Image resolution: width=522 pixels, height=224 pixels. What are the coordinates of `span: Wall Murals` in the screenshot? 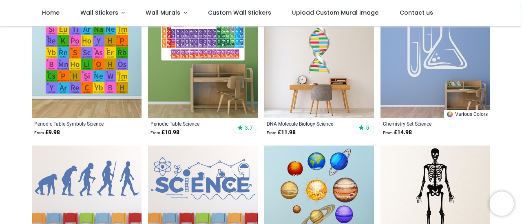 It's located at (163, 13).